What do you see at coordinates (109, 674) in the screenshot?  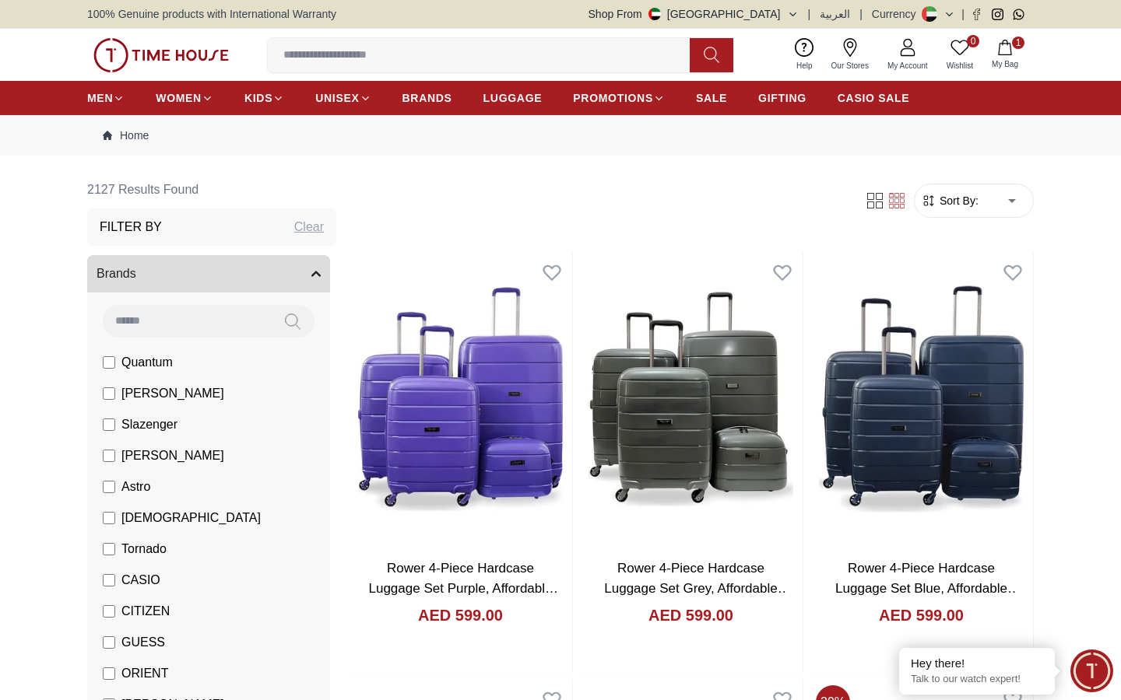 I see `input: ORIENT` at bounding box center [109, 674].